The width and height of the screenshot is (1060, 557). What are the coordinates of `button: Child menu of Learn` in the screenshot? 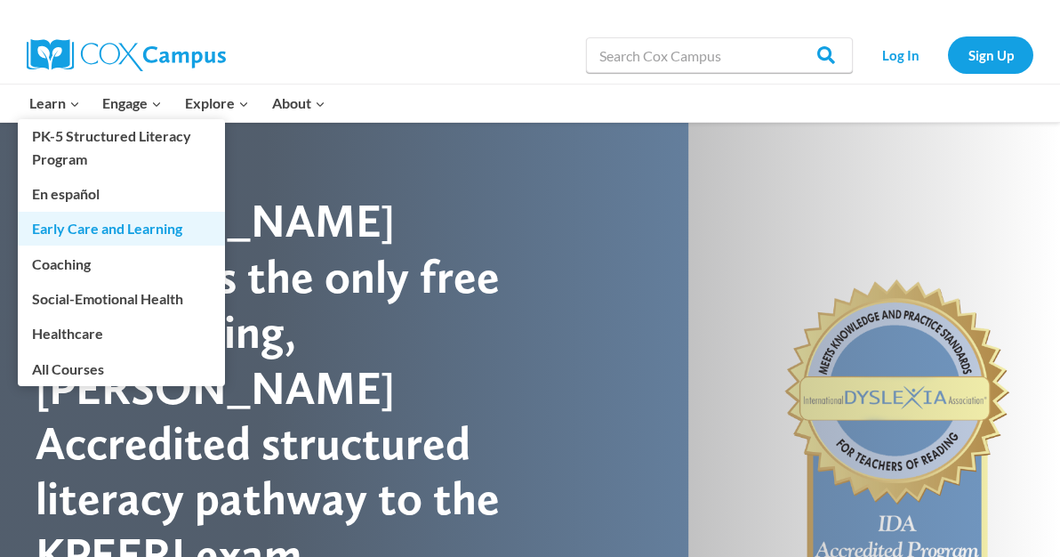 It's located at (54, 103).